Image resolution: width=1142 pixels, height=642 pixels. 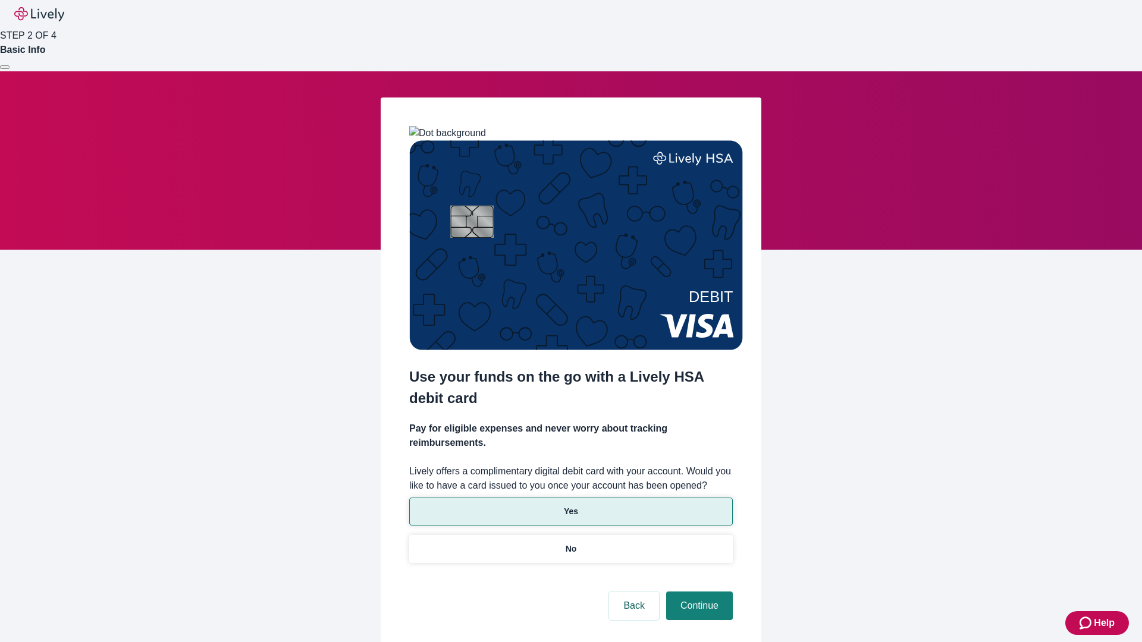 I want to click on span: Help, so click(x=1104, y=623).